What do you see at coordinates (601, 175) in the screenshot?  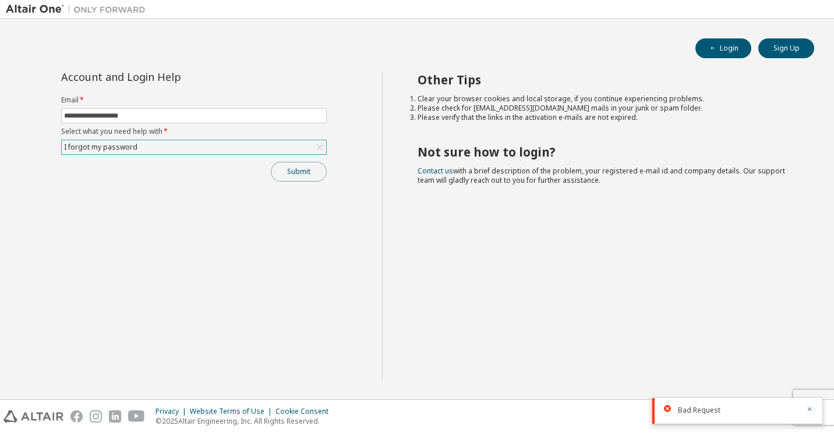 I see `span: with a brief description of the problem, your registered e-mail id and company details. Our suppo...` at bounding box center [601, 175].